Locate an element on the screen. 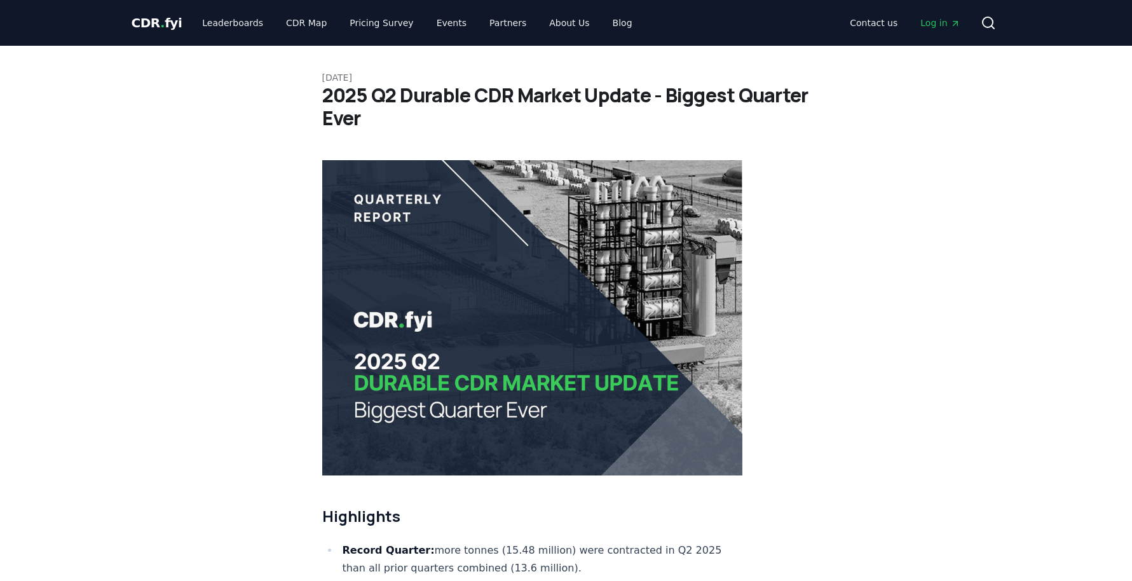  a: Pricing Survey is located at coordinates (381, 23).